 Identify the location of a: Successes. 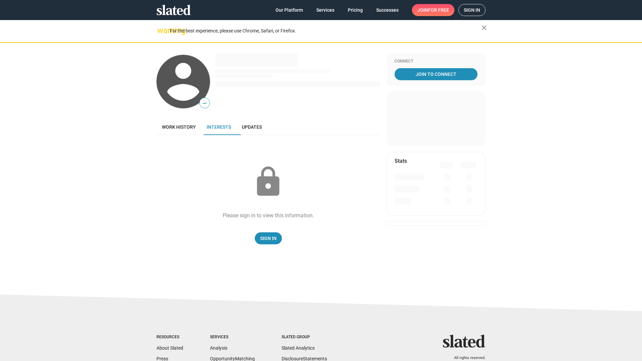
(387, 10).